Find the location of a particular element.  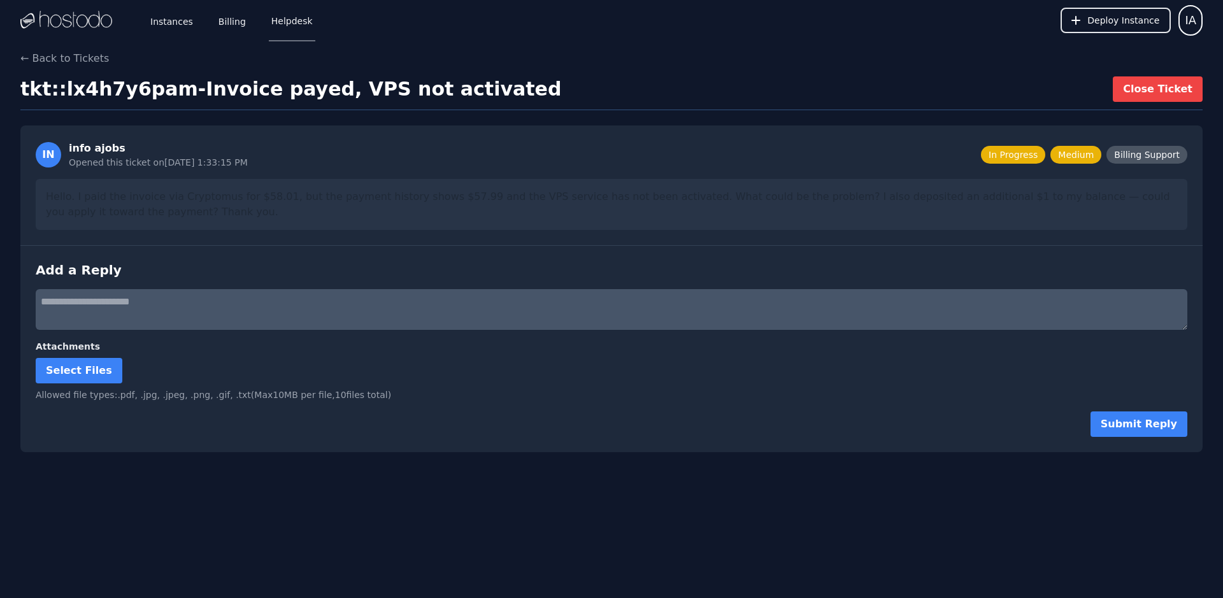

button: User menu is located at coordinates (1191, 20).